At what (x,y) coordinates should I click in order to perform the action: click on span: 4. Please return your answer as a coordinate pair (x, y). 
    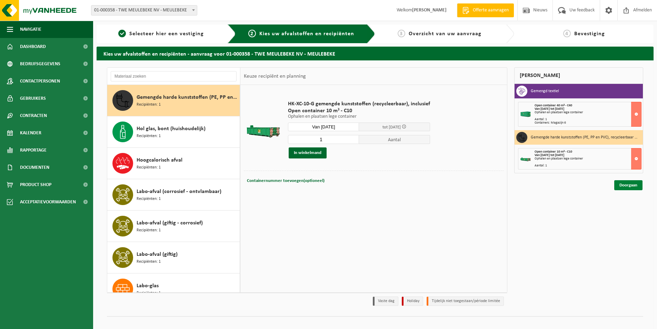
    Looking at the image, I should click on (567, 33).